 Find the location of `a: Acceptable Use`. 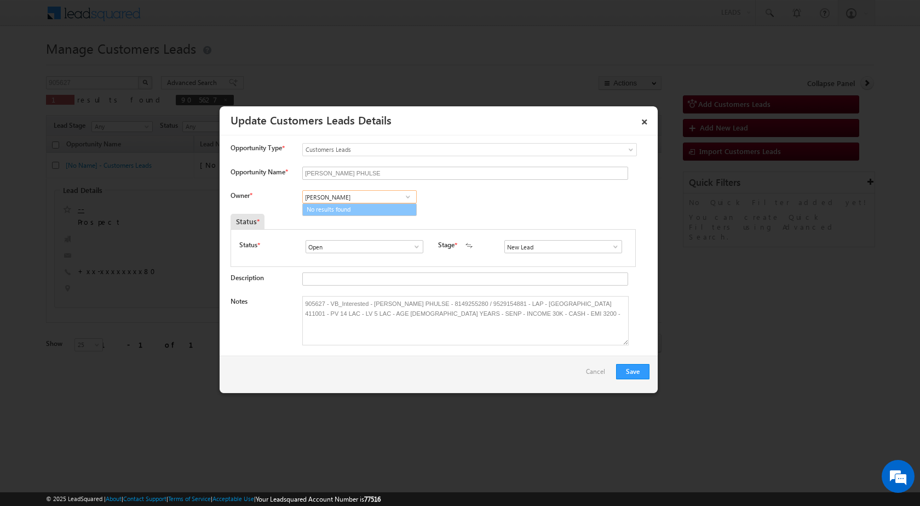

a: Acceptable Use is located at coordinates (233, 498).